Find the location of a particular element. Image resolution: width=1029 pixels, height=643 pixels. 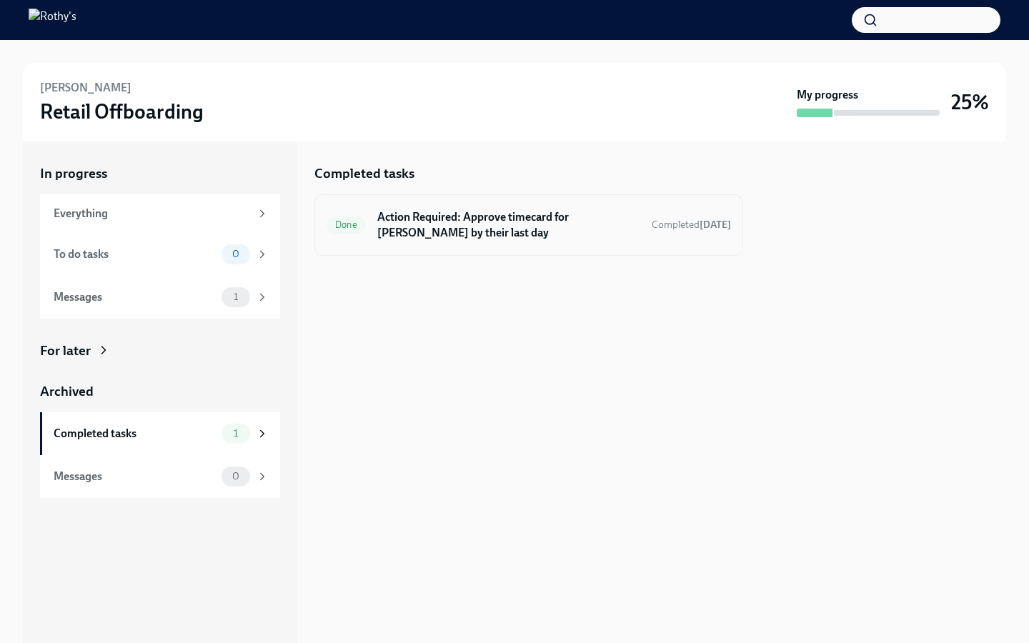

a: To do tasks0 is located at coordinates (160, 254).